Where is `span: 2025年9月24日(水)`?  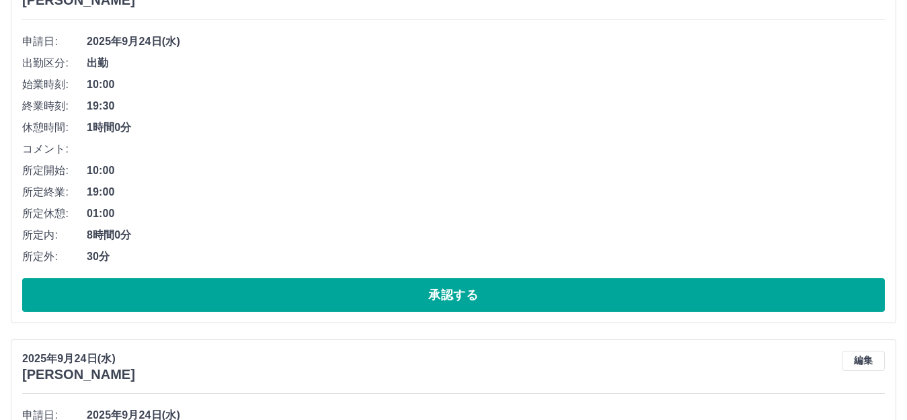
span: 2025年9月24日(水) is located at coordinates (485, 42).